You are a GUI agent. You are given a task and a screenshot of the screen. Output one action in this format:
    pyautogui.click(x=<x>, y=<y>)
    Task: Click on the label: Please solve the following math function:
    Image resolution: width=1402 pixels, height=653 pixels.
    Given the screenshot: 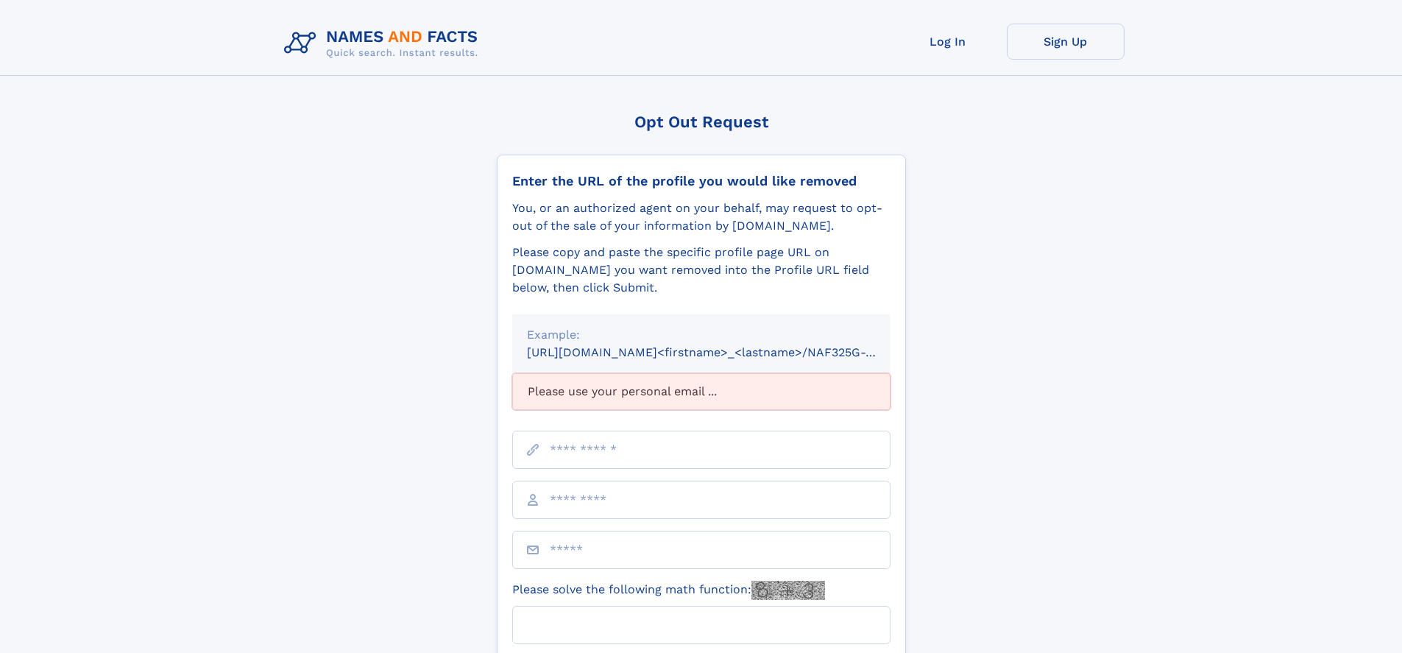 What is the action you would take?
    pyautogui.click(x=668, y=590)
    